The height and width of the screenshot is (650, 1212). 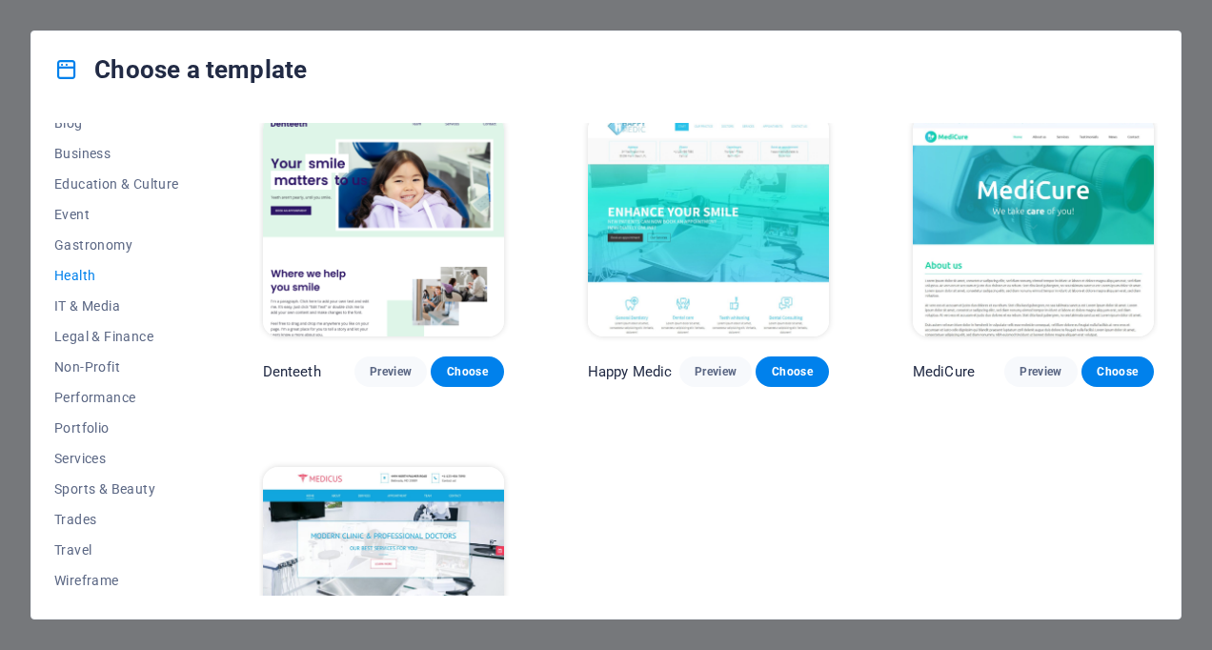 I want to click on button: Wireframe, so click(x=116, y=580).